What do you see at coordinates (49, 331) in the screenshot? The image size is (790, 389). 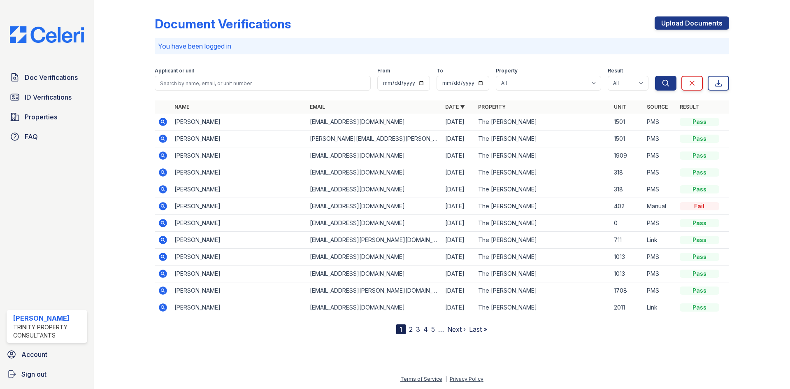 I see `div: Trinity Property Consultants` at bounding box center [49, 331].